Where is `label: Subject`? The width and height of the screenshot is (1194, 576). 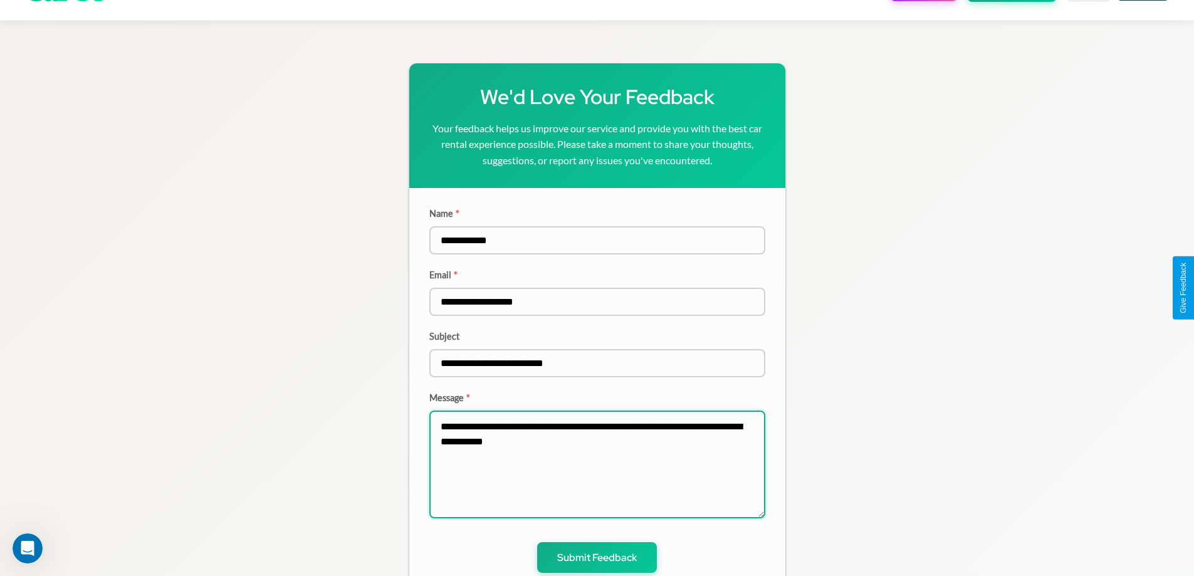 label: Subject is located at coordinates (597, 336).